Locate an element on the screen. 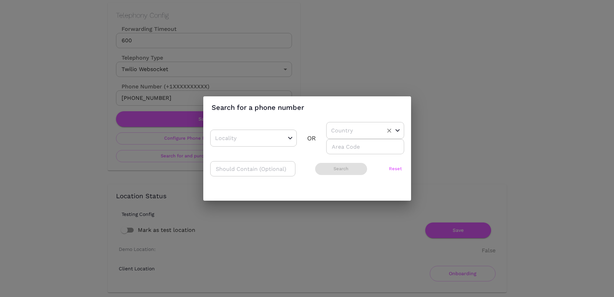 The height and width of the screenshot is (297, 614). input: Area Code is located at coordinates (365, 147).